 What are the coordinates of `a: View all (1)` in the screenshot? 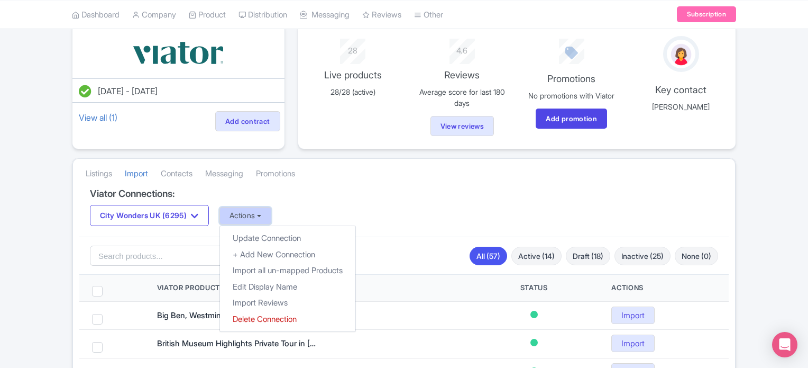 It's located at (98, 117).